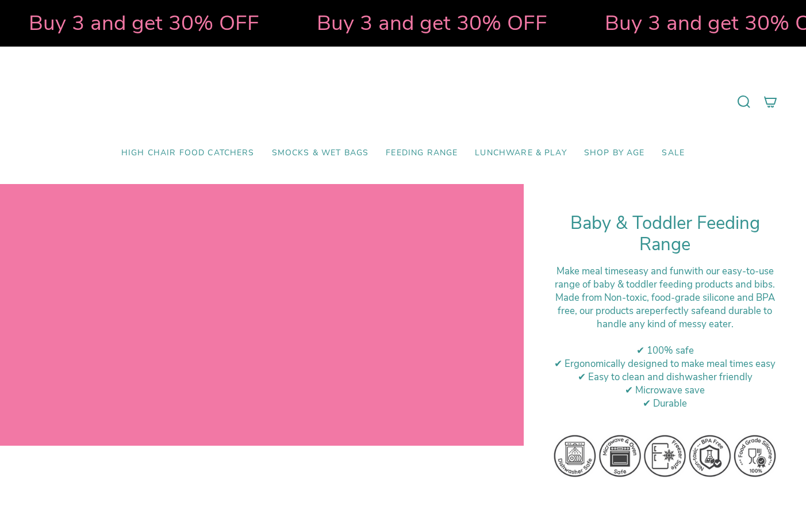  What do you see at coordinates (665, 234) in the screenshot?
I see `h1: Baby & Toddler Feeding Range` at bounding box center [665, 234].